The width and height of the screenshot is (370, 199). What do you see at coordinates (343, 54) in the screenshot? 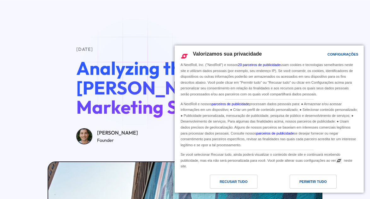
I see `div: Configurações` at bounding box center [343, 54].